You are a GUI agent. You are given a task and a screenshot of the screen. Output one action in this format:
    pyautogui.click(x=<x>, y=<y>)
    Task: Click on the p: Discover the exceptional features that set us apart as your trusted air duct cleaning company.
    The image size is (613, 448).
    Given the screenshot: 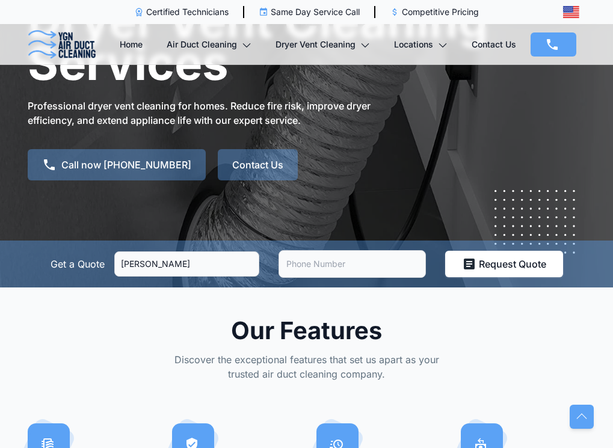 What is the action you would take?
    pyautogui.click(x=306, y=367)
    